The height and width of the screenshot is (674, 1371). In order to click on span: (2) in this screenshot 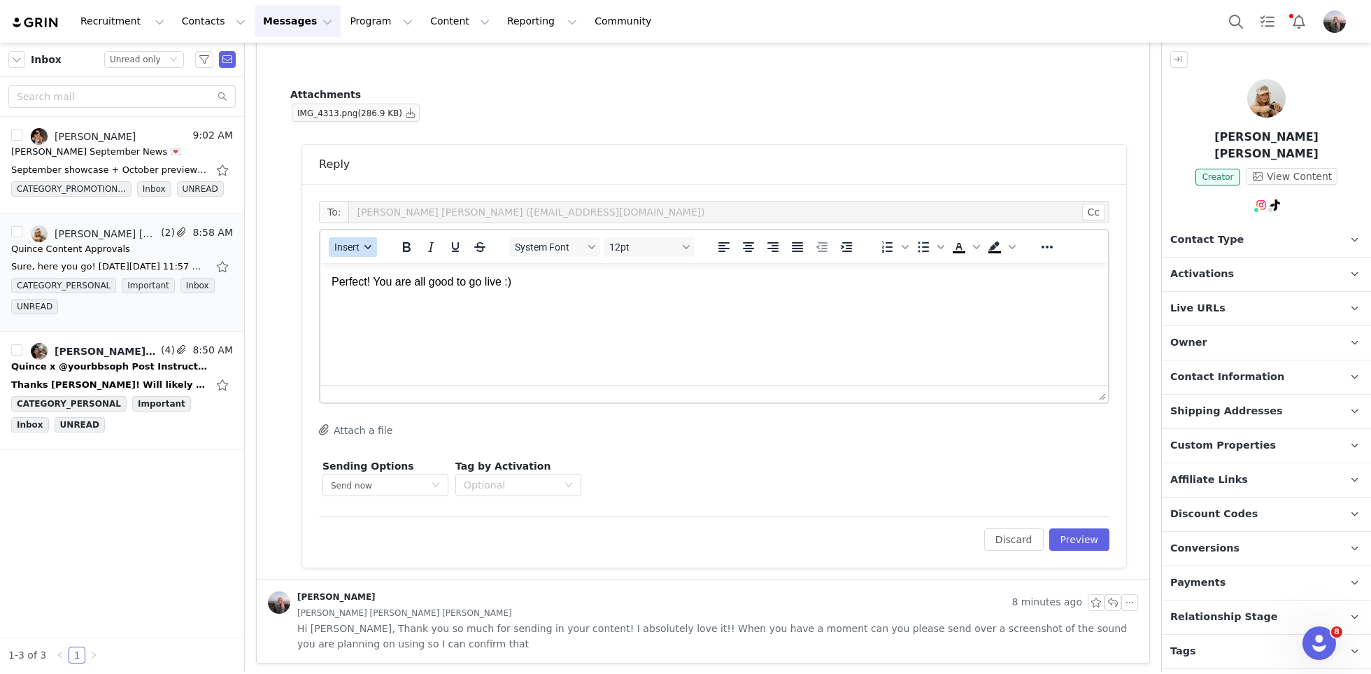, I will do `click(166, 232)`.